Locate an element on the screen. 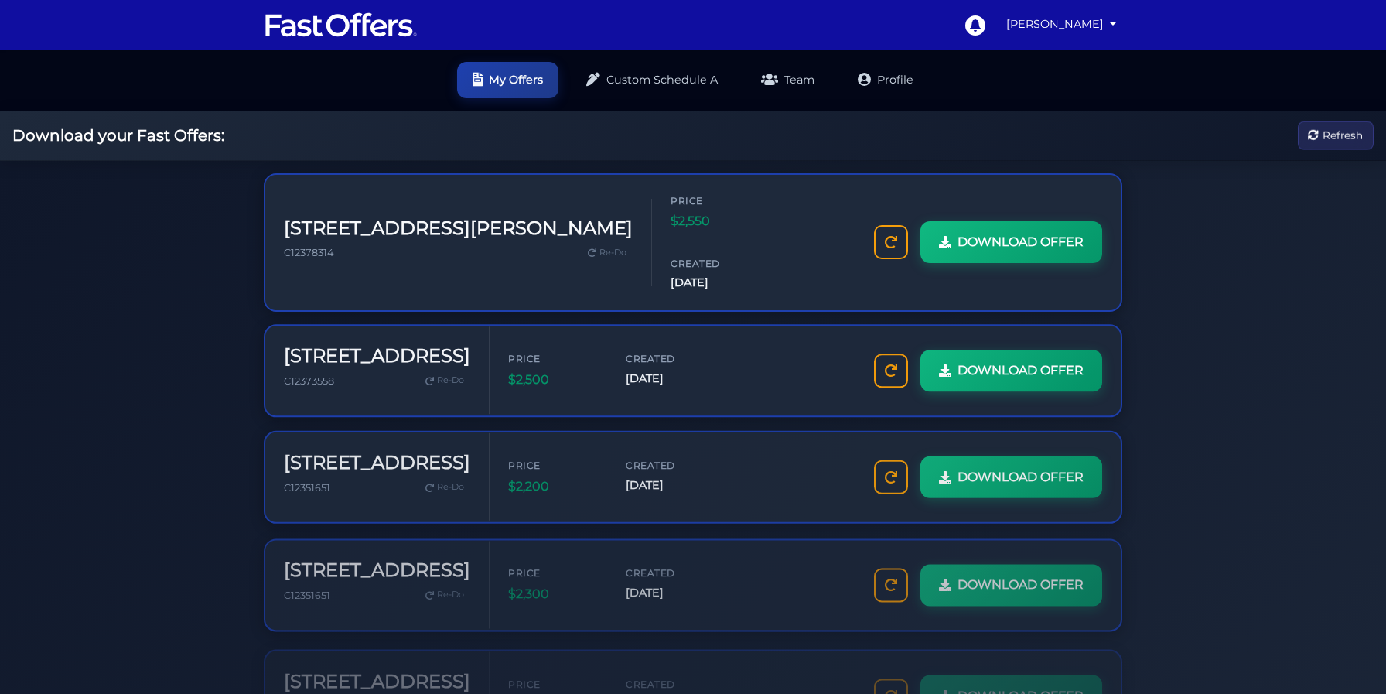  span: $2,200 is located at coordinates (555, 485).